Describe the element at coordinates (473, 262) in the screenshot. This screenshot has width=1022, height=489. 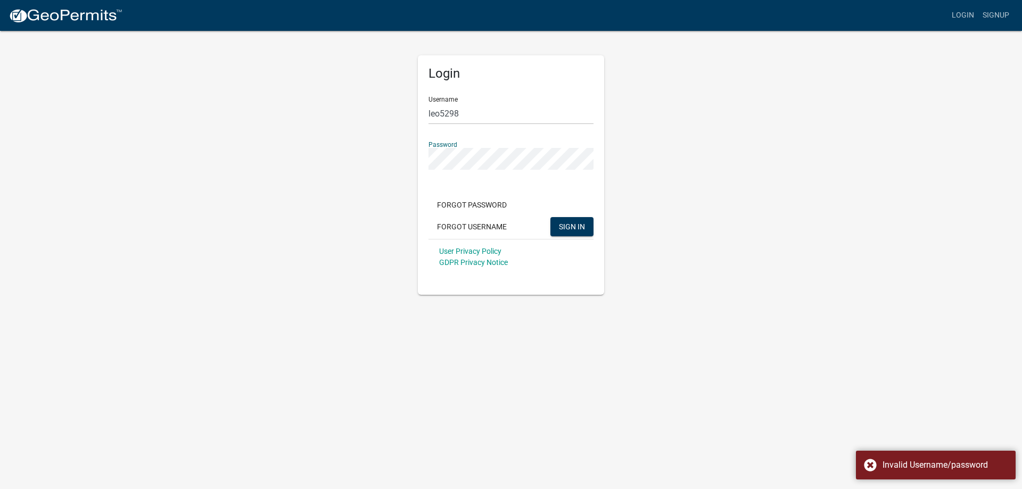
I see `a: GDPR Privacy Notice` at that location.